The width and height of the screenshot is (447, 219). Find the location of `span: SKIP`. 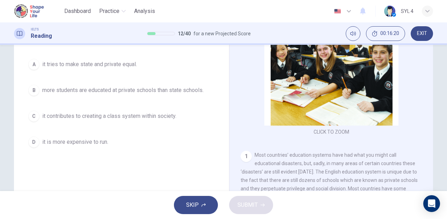

span: SKIP is located at coordinates (193, 205).